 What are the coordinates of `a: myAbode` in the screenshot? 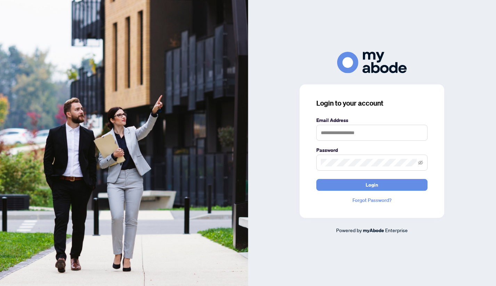 It's located at (374, 231).